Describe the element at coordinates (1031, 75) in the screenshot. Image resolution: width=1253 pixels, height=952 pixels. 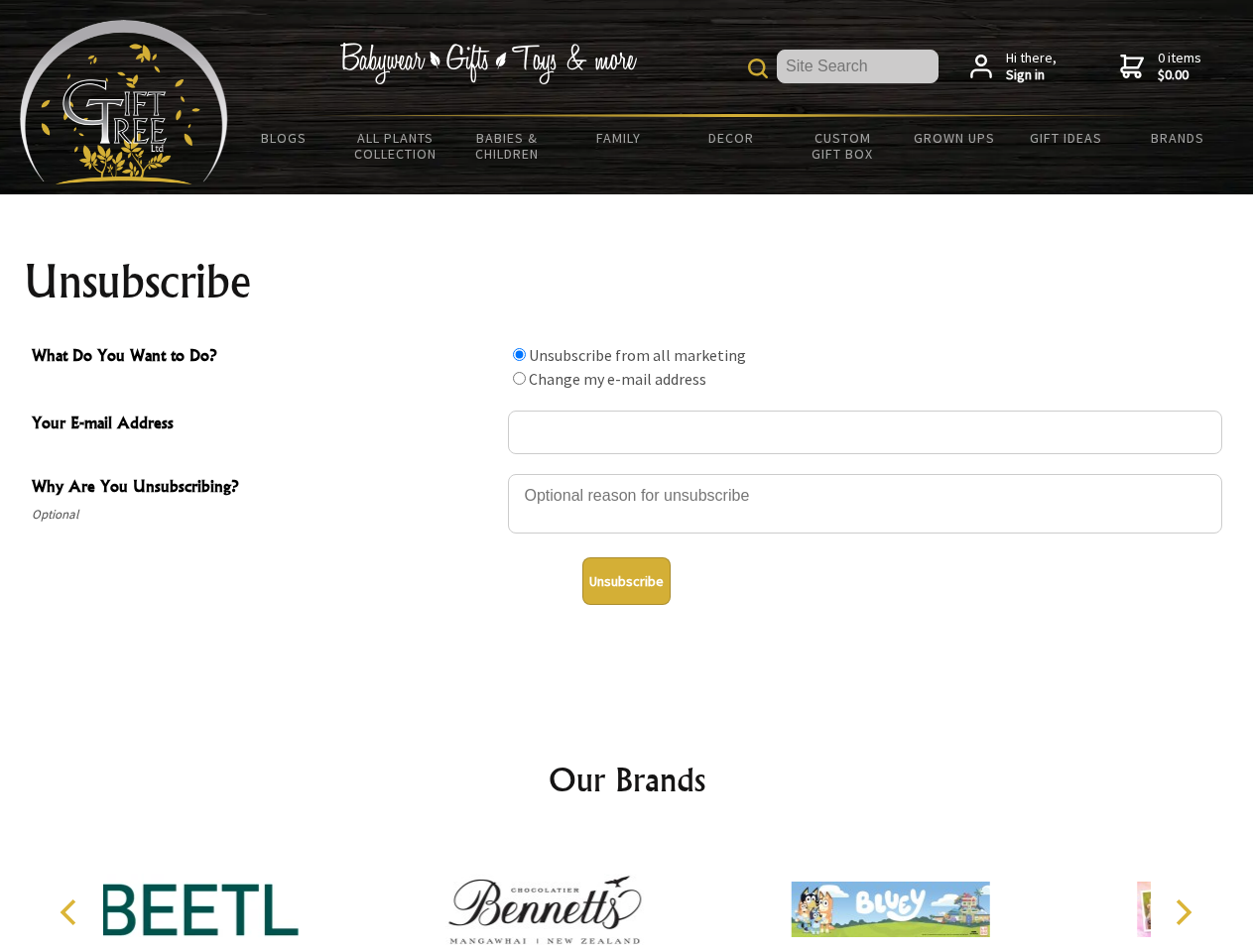
I see `strong: Sign in` at that location.